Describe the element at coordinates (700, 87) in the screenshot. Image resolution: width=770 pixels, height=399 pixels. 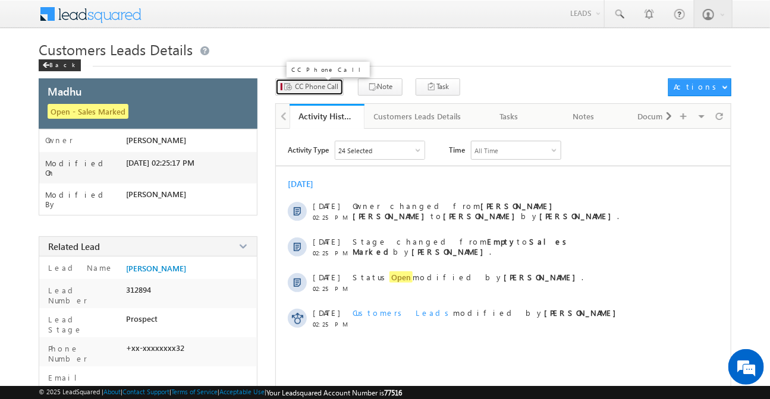
I see `button: Actions` at that location.